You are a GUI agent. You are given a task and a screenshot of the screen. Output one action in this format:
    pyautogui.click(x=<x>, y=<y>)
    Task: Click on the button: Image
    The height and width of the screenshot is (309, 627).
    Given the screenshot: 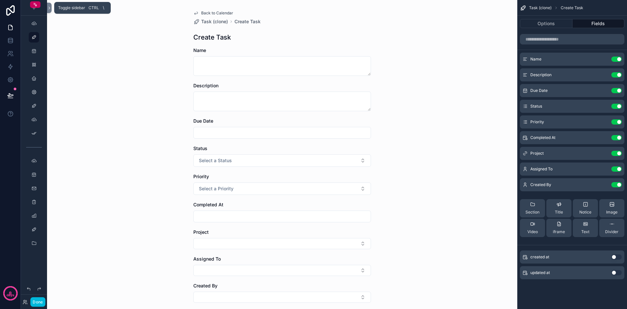 What is the action you would take?
    pyautogui.click(x=612, y=208)
    